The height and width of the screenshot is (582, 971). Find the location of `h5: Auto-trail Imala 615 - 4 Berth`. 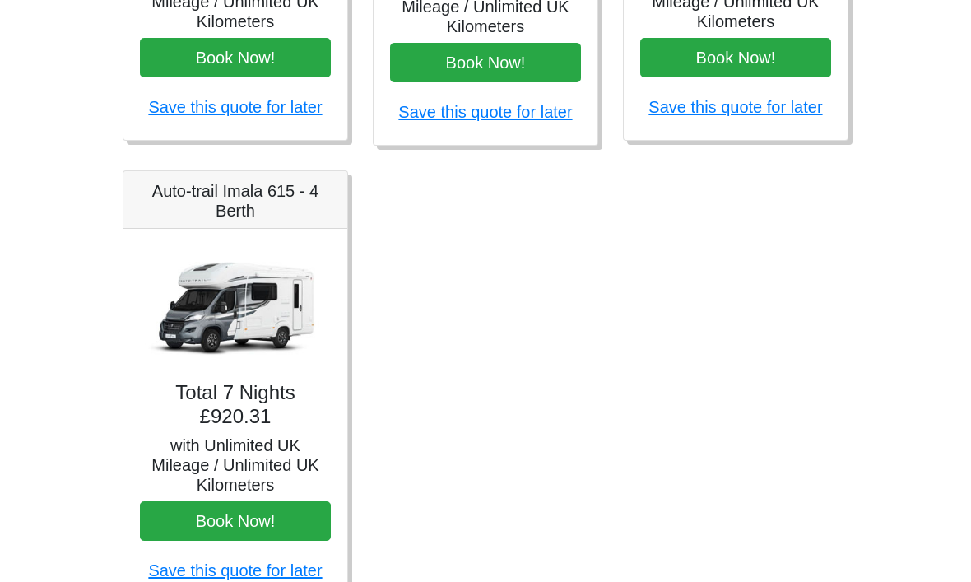

h5: Auto-trail Imala 615 - 4 Berth is located at coordinates (235, 202).